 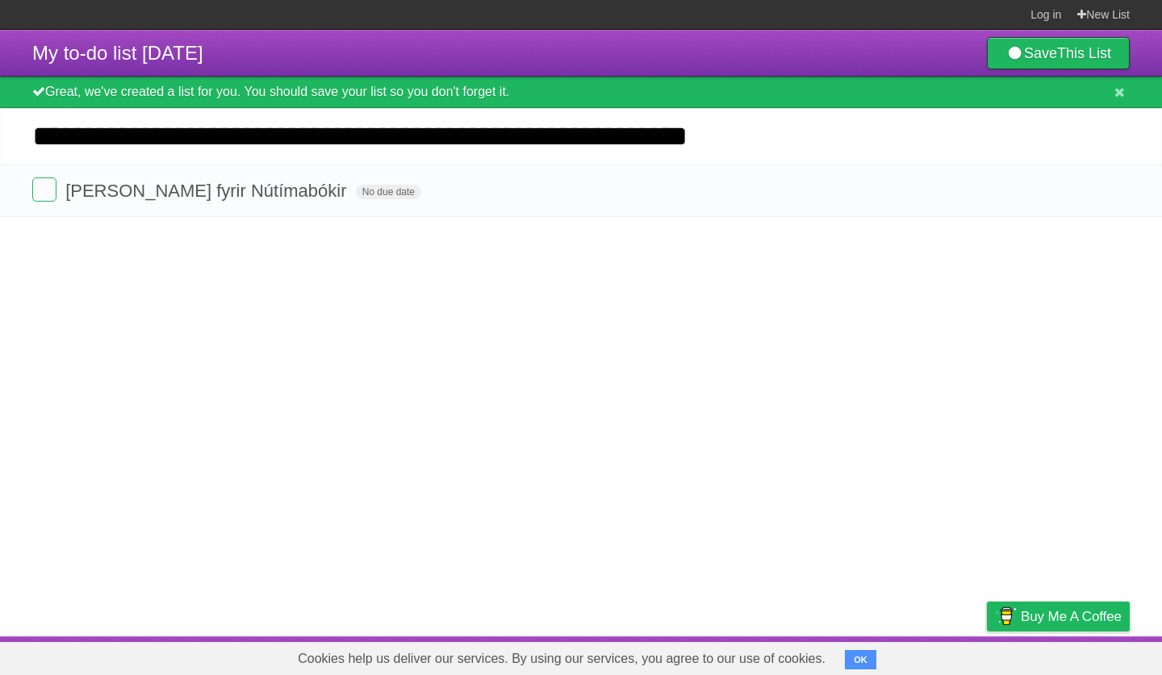 I want to click on a: About, so click(x=789, y=656).